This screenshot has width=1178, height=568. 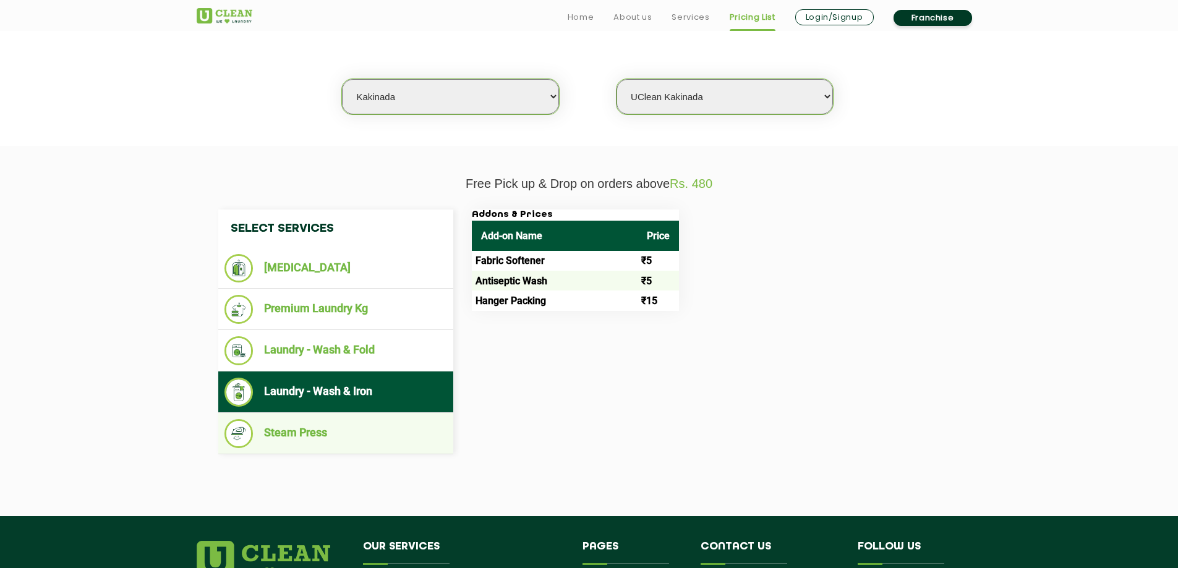 I want to click on a: Home, so click(x=581, y=17).